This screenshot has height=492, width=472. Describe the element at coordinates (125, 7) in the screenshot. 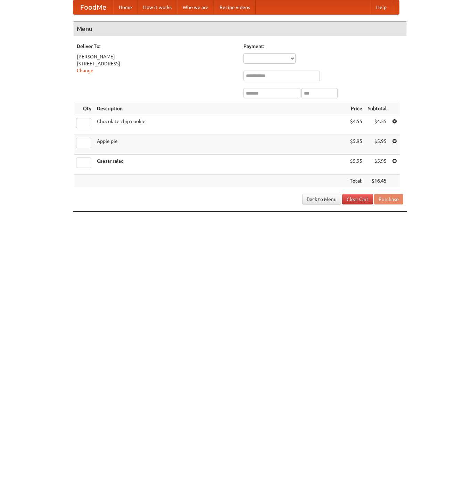

I see `a: Home` at that location.